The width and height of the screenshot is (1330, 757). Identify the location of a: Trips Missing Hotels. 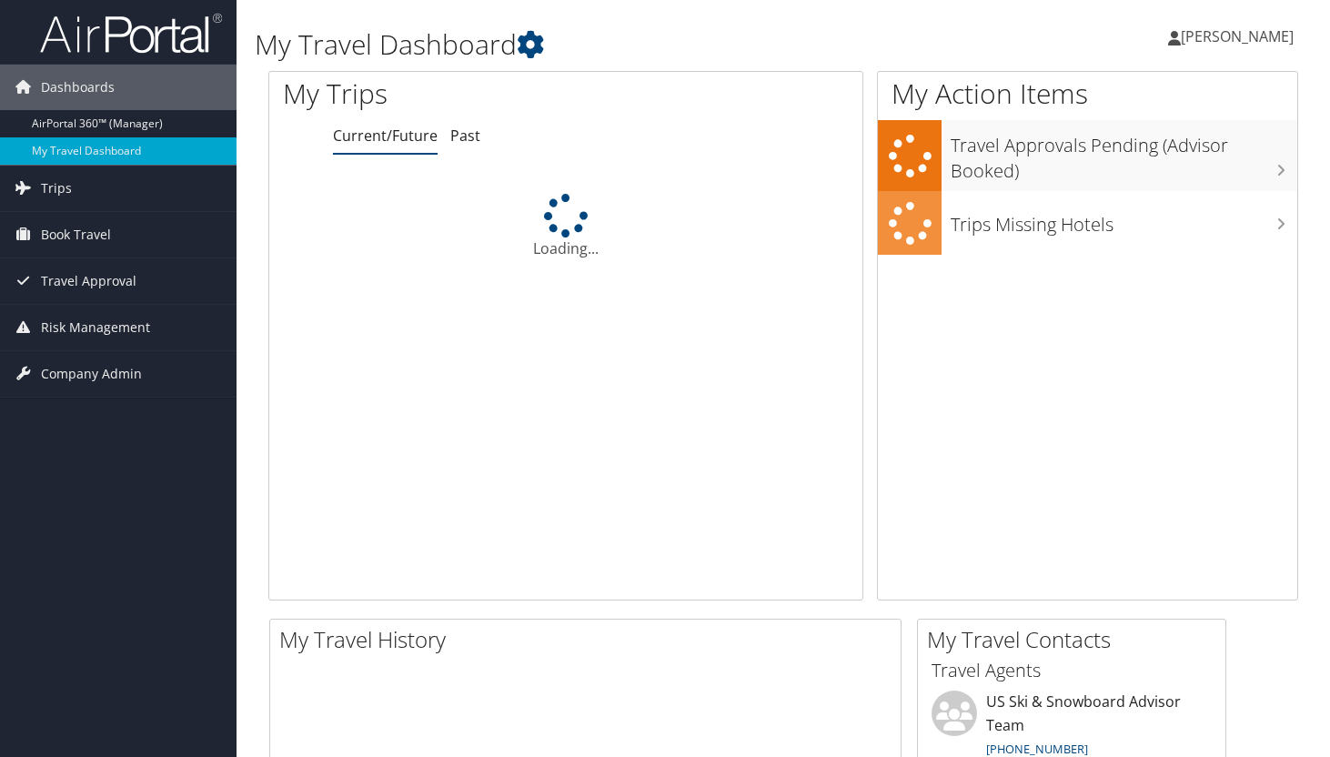
(1087, 223).